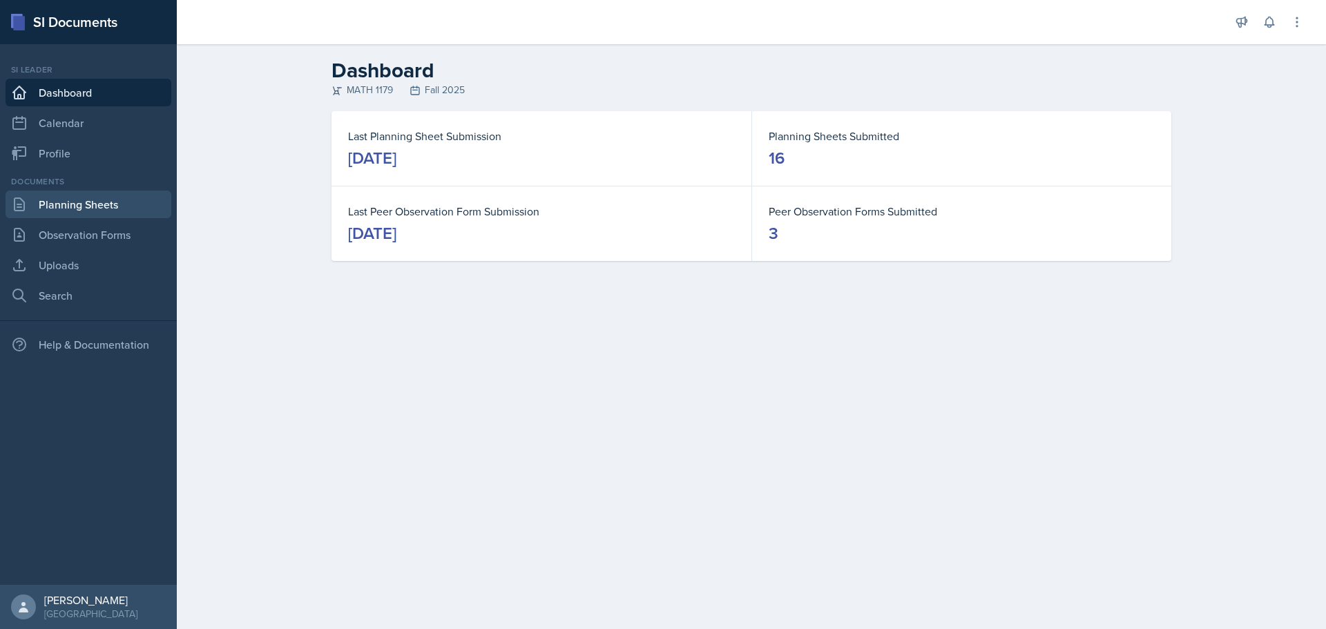 The image size is (1326, 629). Describe the element at coordinates (88, 296) in the screenshot. I see `a: Search` at that location.